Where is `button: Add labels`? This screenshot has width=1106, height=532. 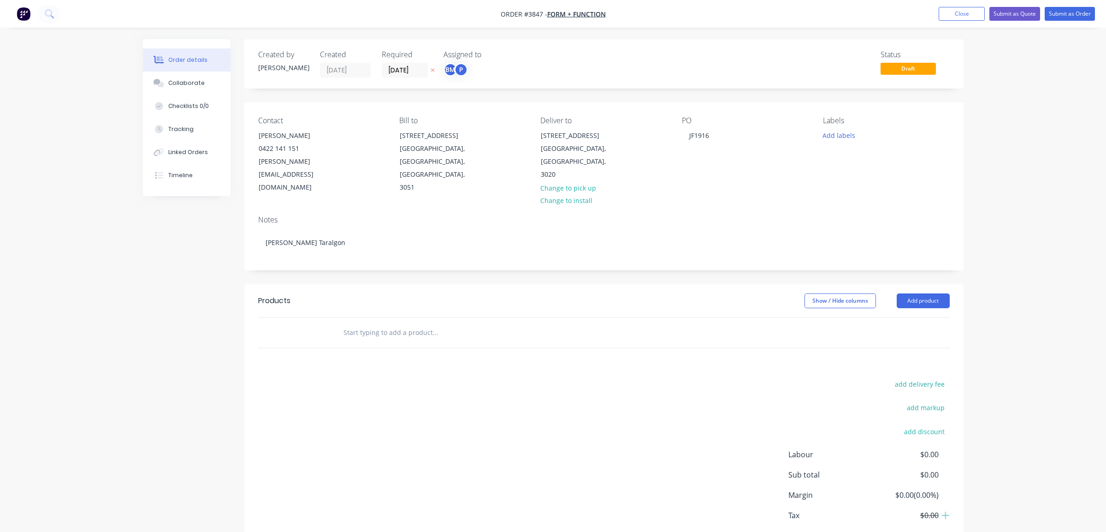 button: Add labels is located at coordinates (839, 135).